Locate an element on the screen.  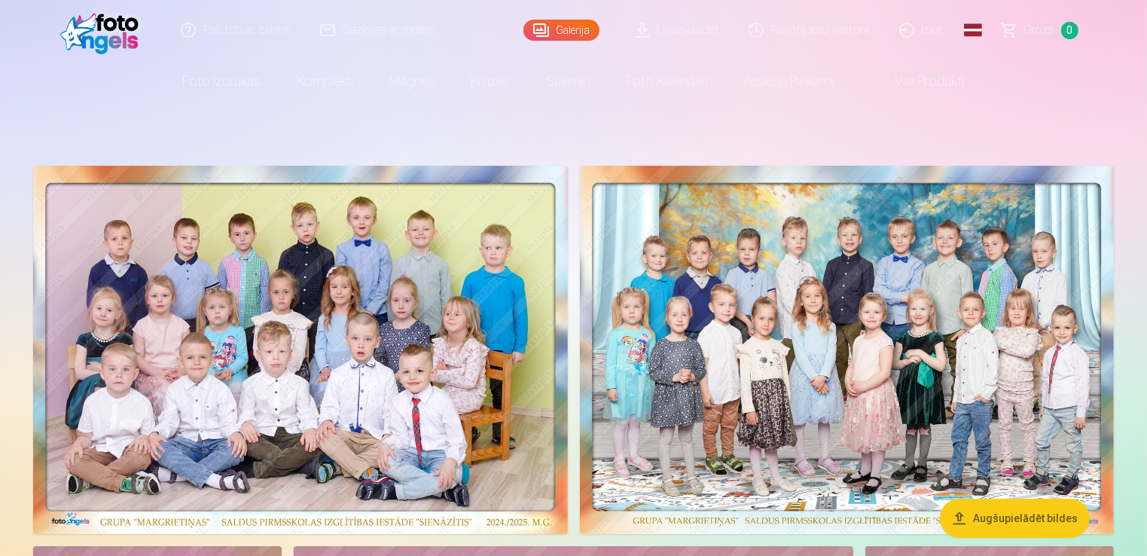
a: Foto izdrukas is located at coordinates (222, 81).